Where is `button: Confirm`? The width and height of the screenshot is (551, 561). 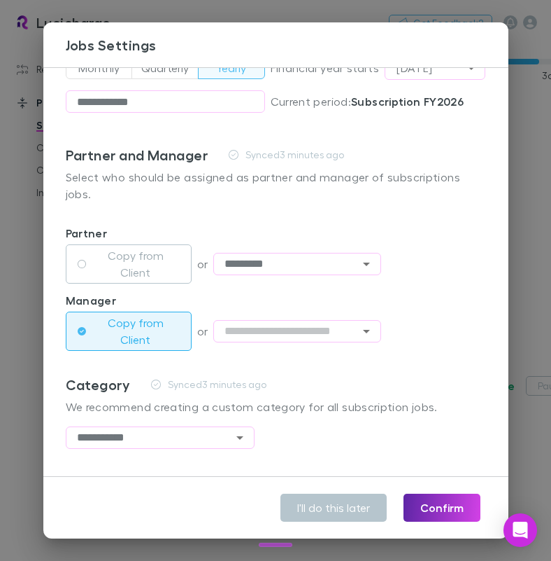
button: Confirm is located at coordinates (442, 507).